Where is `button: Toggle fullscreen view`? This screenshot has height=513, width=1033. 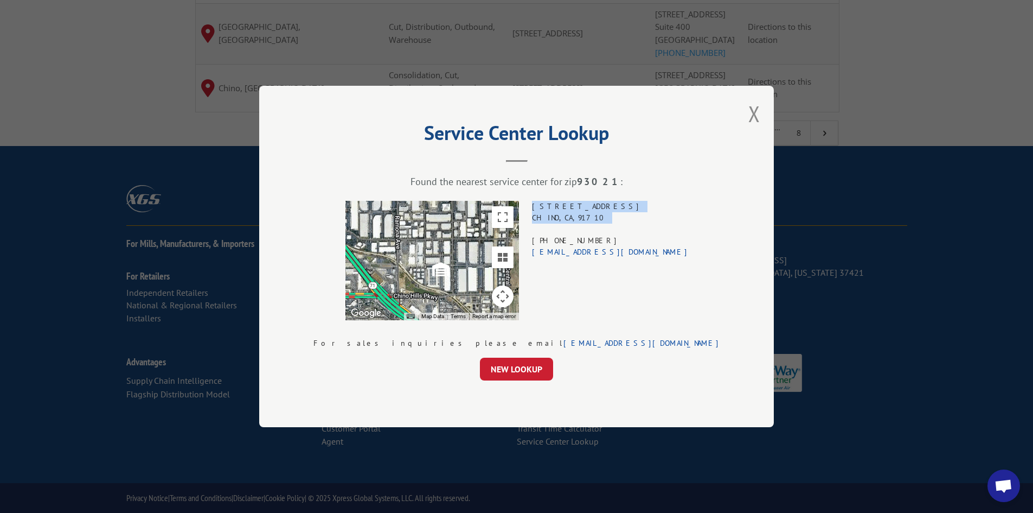 button: Toggle fullscreen view is located at coordinates (503, 217).